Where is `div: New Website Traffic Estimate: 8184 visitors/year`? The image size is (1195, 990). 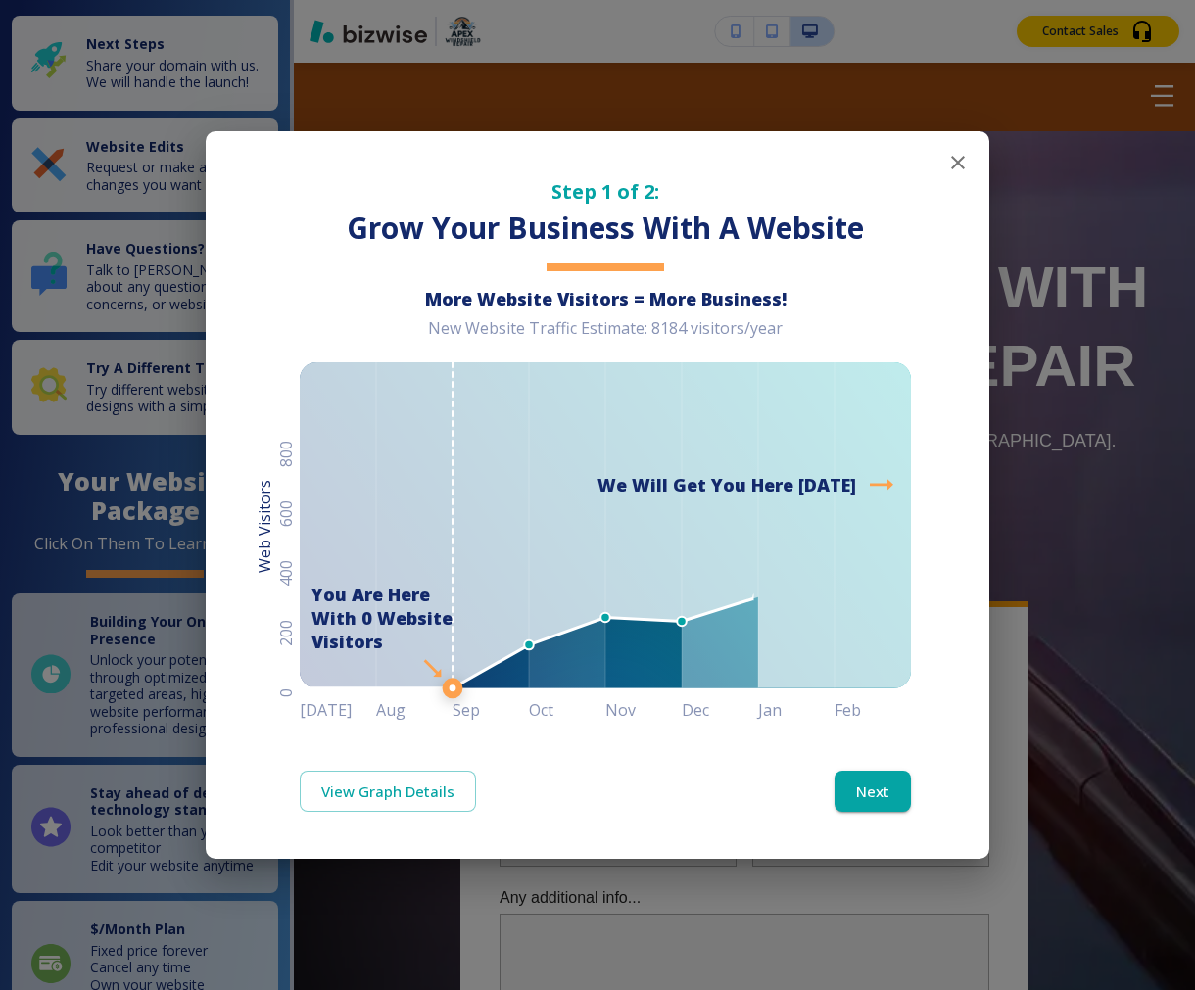 div: New Website Traffic Estimate: 8184 visitors/year is located at coordinates (605, 336).